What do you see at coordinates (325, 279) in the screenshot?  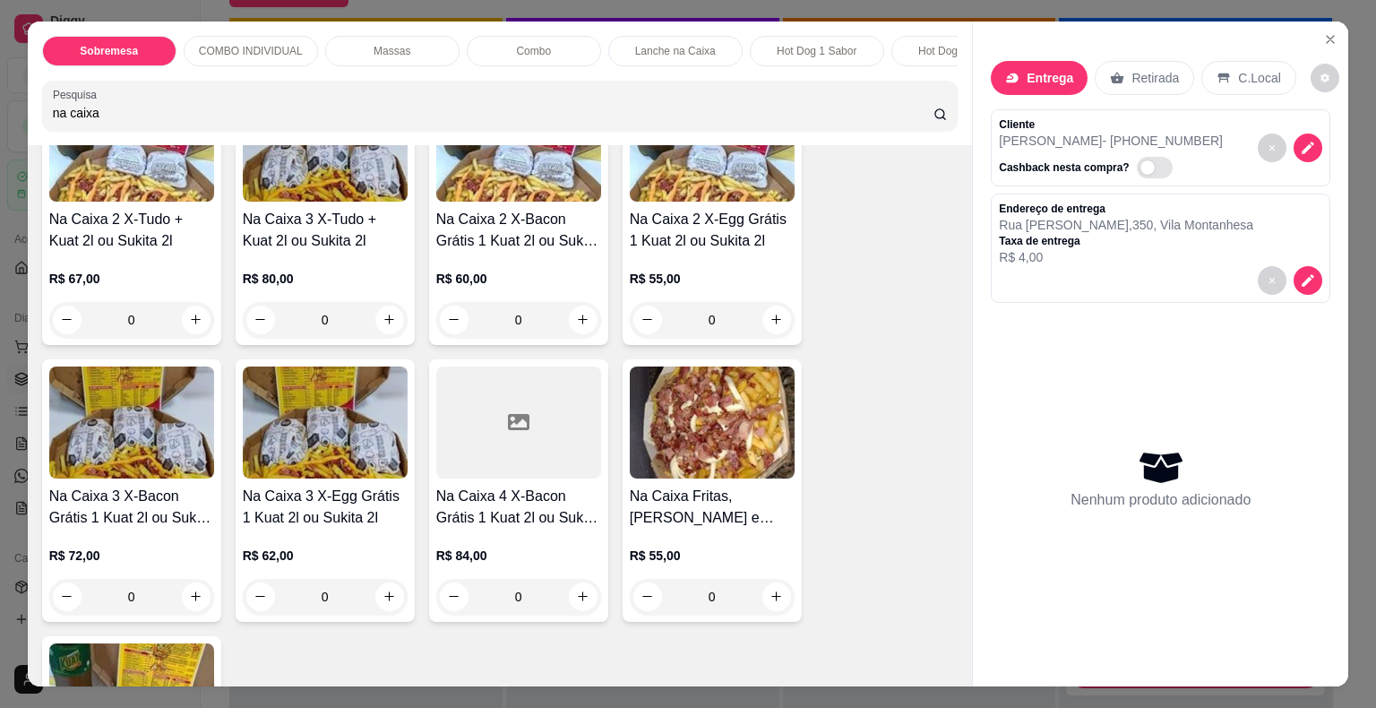 I see `p: R$ 80,00` at bounding box center [325, 279].